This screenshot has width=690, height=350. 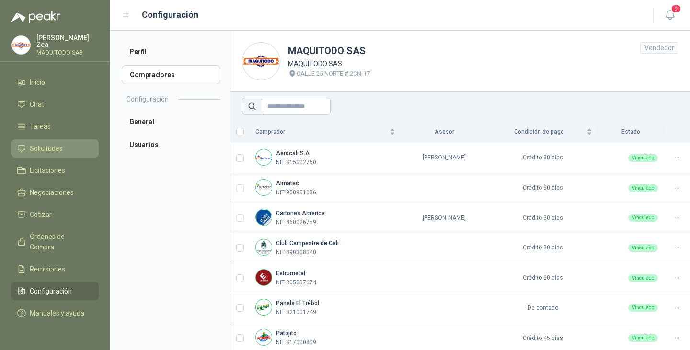 What do you see at coordinates (333, 74) in the screenshot?
I see `p: CALLE 25 NORTE # 2CN-17` at bounding box center [333, 74].